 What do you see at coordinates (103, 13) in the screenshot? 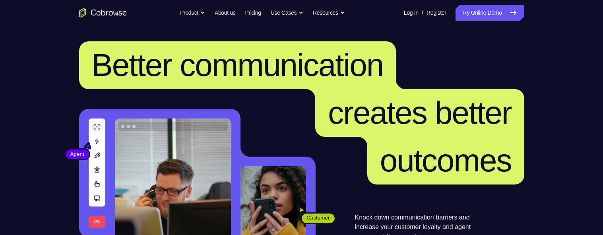
I see `a: Go to the home page` at bounding box center [103, 13].